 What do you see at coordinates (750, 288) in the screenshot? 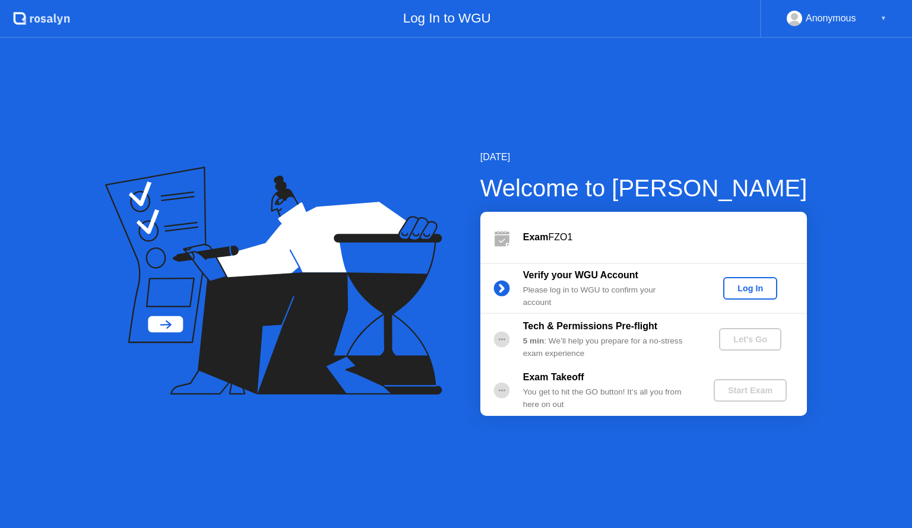
I see `div: Log In` at bounding box center [750, 288].